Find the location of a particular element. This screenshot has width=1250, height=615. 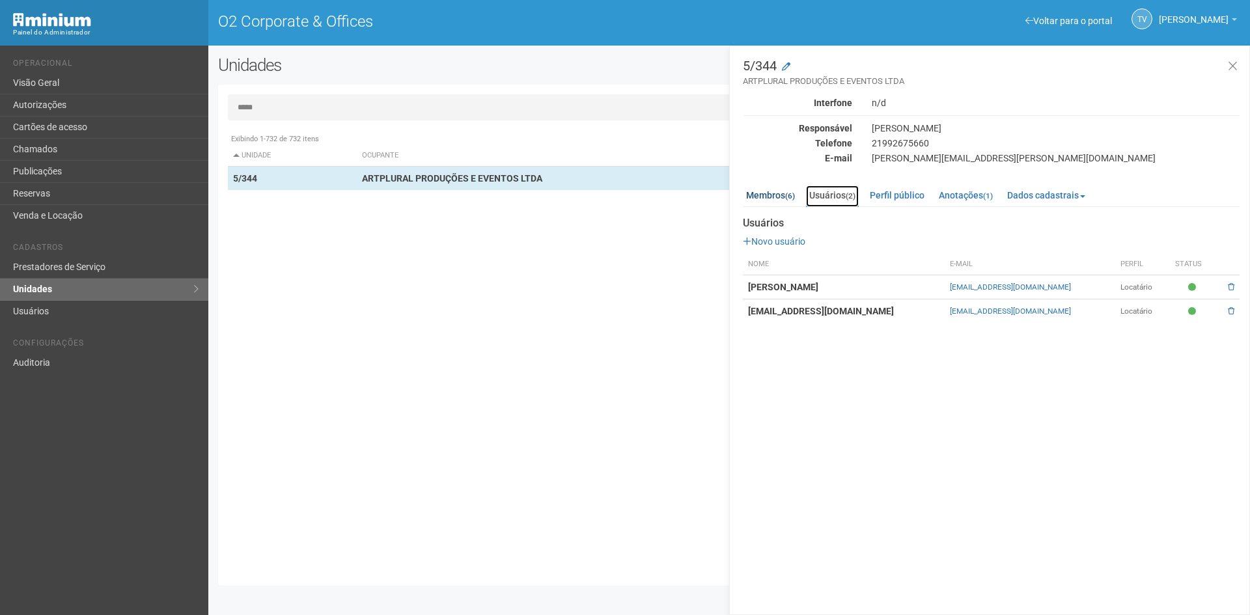

a: Anotações(1) is located at coordinates (965, 195).